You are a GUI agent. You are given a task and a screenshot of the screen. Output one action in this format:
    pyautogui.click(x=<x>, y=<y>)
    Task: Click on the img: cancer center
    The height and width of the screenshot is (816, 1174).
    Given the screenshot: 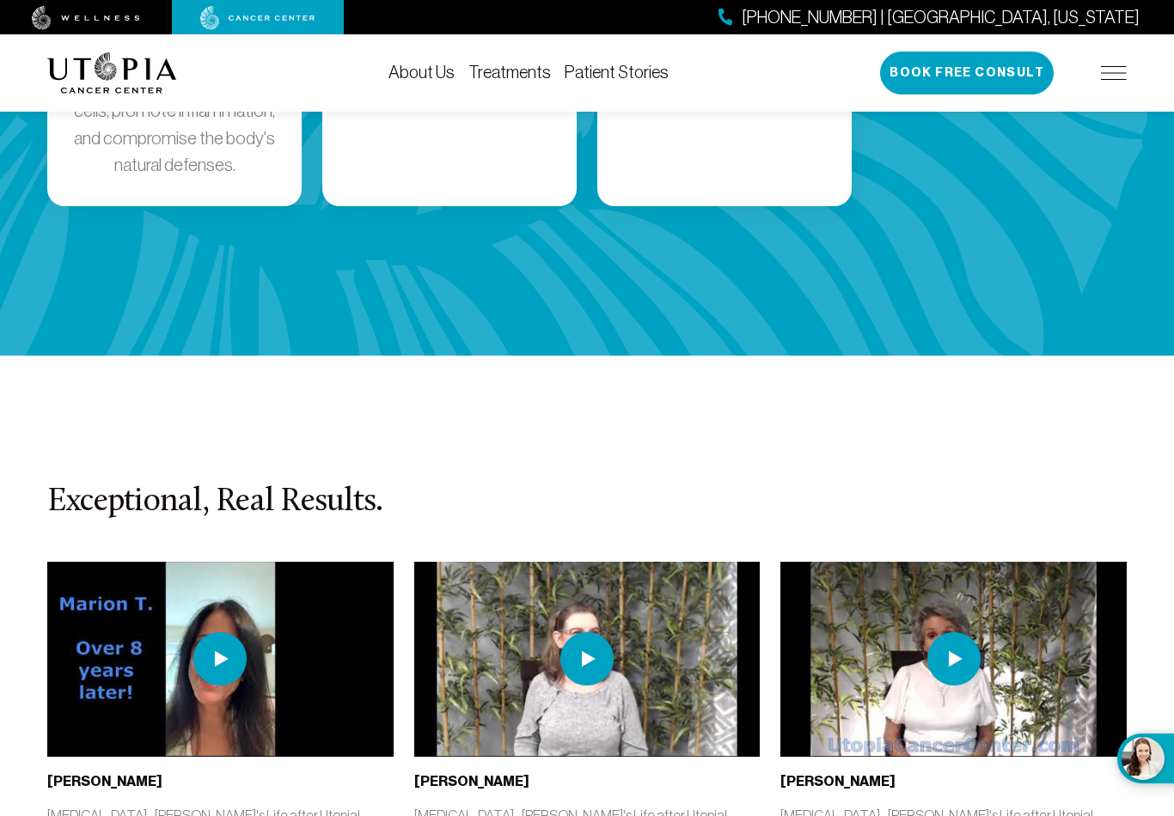 What is the action you would take?
    pyautogui.click(x=258, y=18)
    